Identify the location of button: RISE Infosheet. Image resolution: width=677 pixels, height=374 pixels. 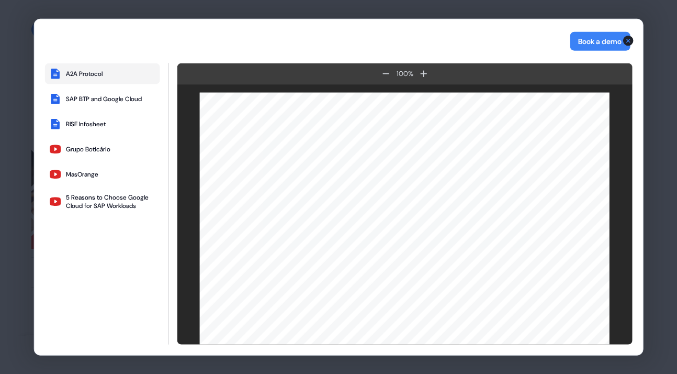
(103, 124).